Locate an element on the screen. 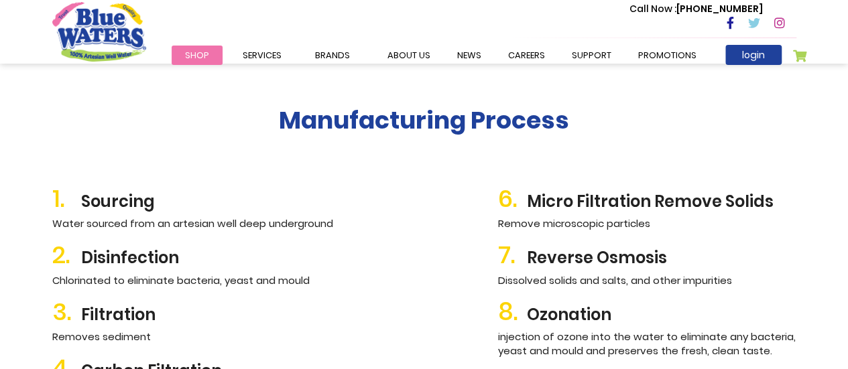 The width and height of the screenshot is (848, 369). h2: Micro Filtration Remove Solids is located at coordinates (647, 198).